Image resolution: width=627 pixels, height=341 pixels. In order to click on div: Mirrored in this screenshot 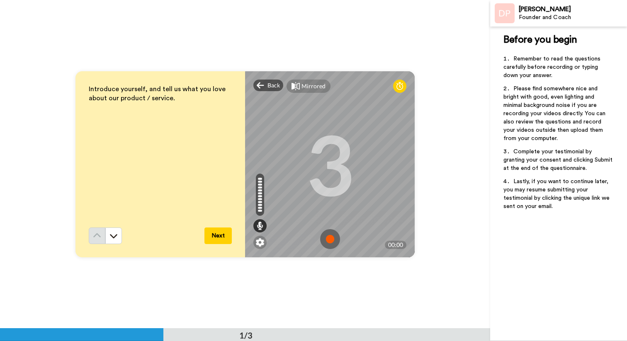, I will do `click(313, 86)`.